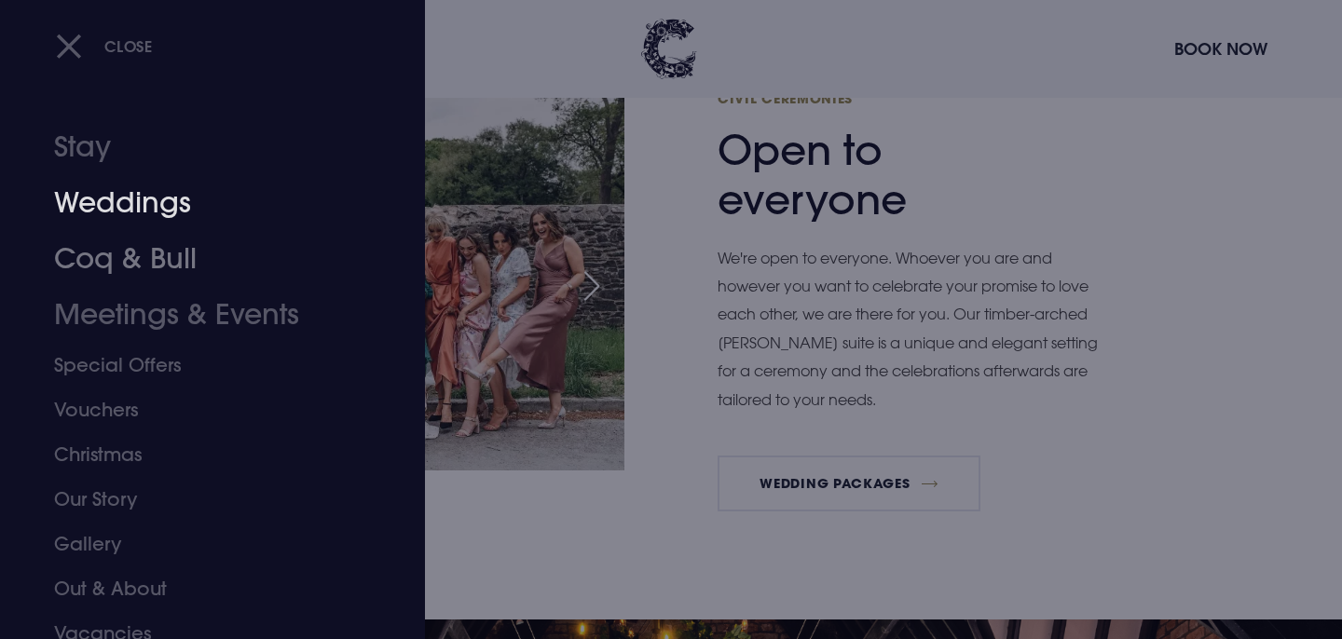 This screenshot has width=1342, height=639. What do you see at coordinates (129, 46) in the screenshot?
I see `span: Close` at bounding box center [129, 46].